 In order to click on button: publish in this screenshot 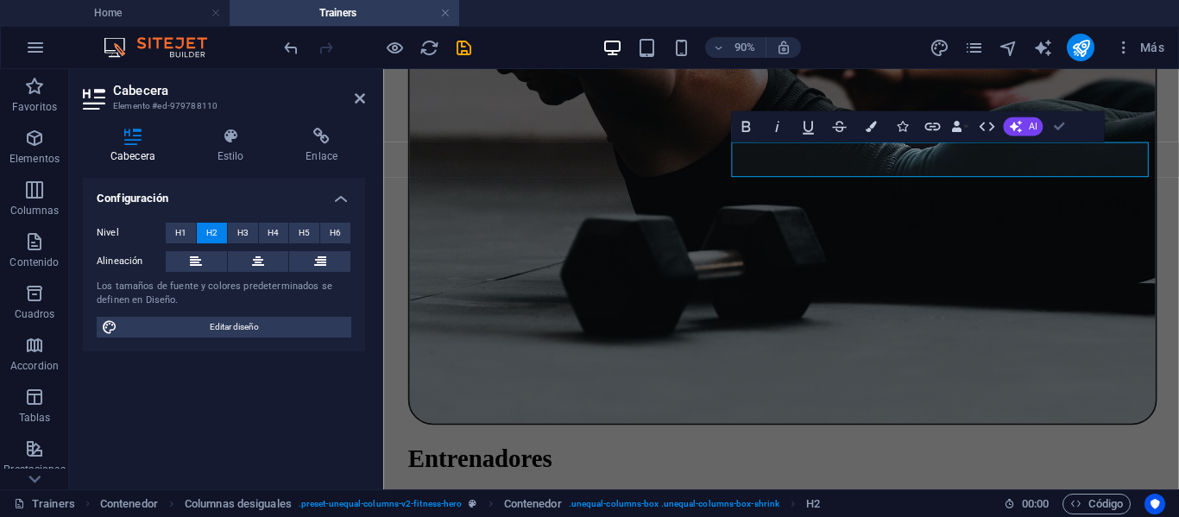, I will do `click(1081, 47)`.